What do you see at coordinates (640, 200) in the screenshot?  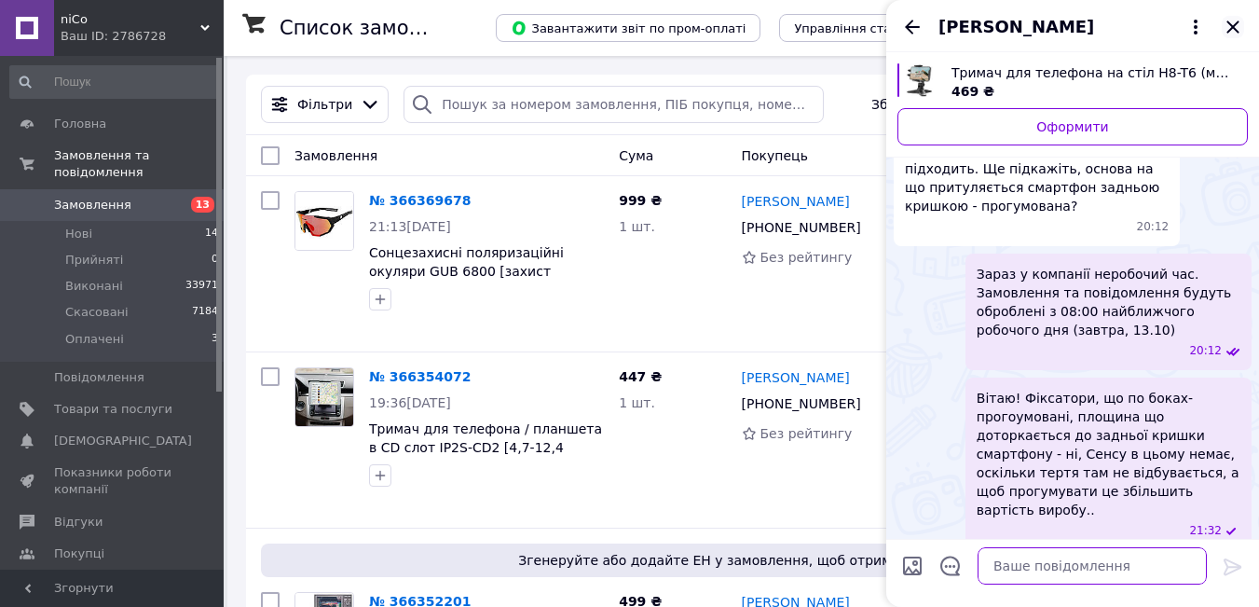 I see `span: 999 ₴` at bounding box center [640, 200].